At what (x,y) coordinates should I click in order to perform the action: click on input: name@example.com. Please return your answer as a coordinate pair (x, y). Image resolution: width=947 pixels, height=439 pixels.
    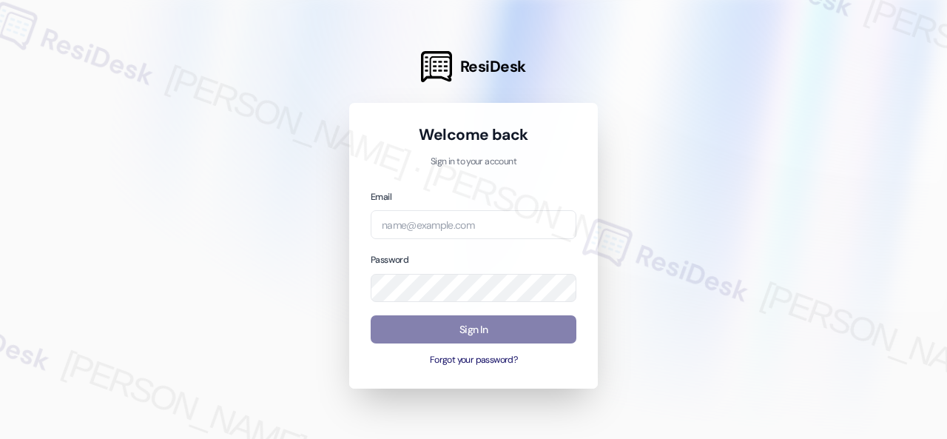
    Looking at the image, I should click on (474, 224).